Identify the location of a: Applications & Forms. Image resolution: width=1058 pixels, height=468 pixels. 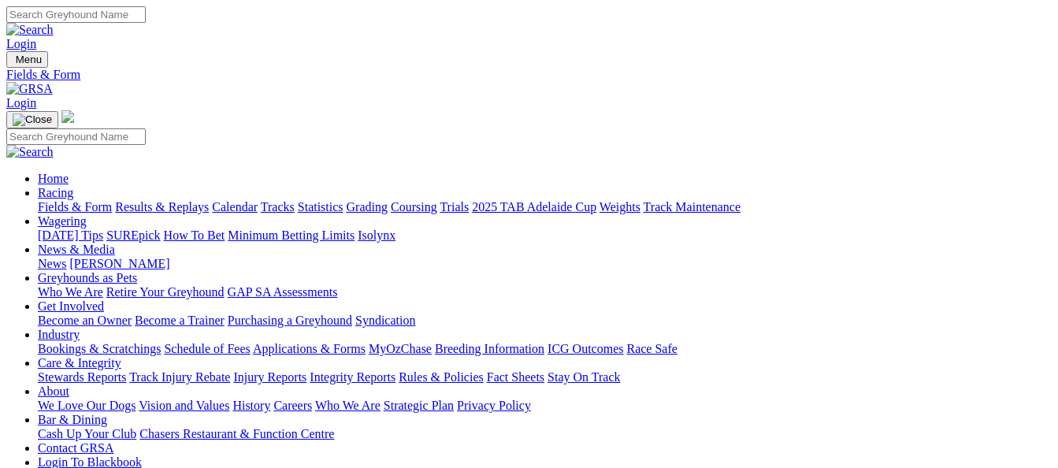
(309, 348).